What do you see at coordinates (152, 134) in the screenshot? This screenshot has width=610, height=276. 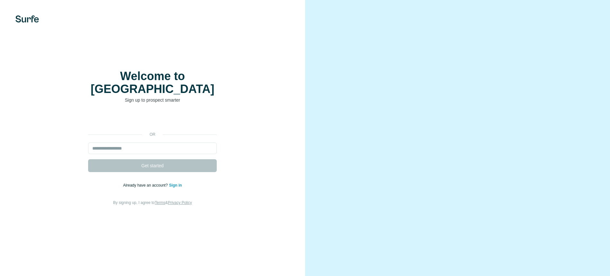 I see `p: or` at bounding box center [152, 134].